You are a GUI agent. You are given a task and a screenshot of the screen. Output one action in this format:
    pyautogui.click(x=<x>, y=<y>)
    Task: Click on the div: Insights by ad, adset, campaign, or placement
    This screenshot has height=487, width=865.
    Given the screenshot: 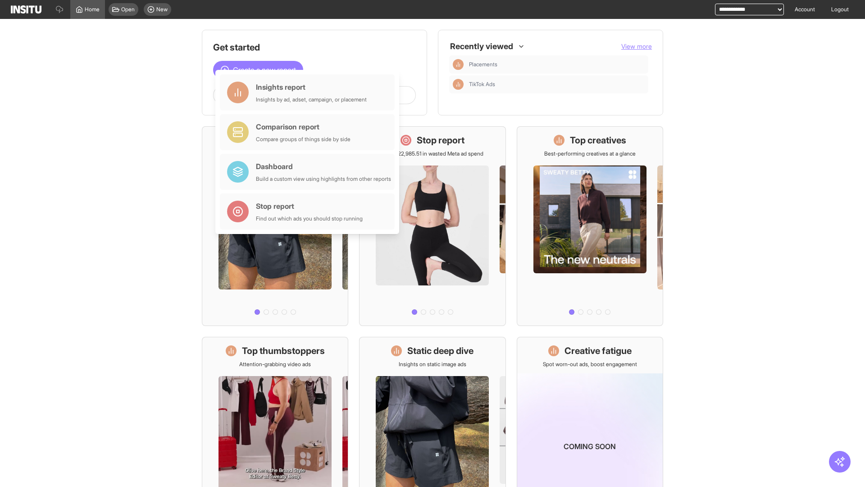 What is the action you would take?
    pyautogui.click(x=311, y=100)
    